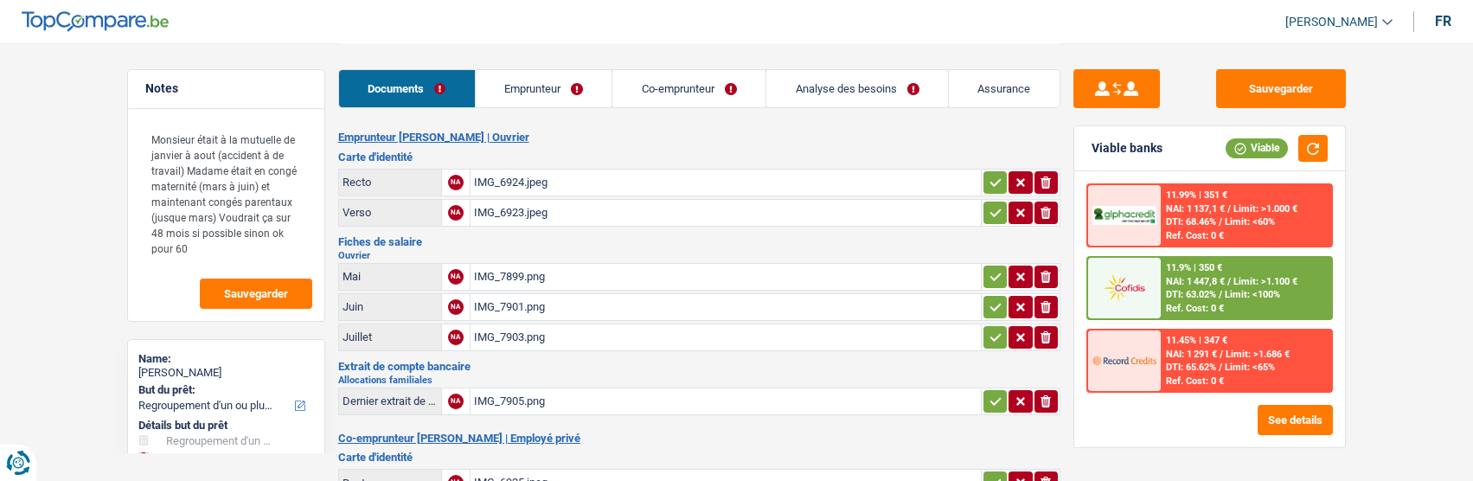  I want to click on div: 11.45% | 347 €, so click(1196, 340).